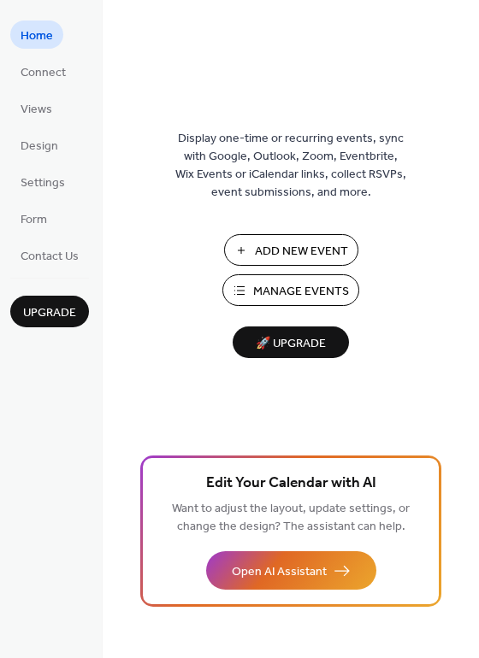  I want to click on a: Form, so click(33, 218).